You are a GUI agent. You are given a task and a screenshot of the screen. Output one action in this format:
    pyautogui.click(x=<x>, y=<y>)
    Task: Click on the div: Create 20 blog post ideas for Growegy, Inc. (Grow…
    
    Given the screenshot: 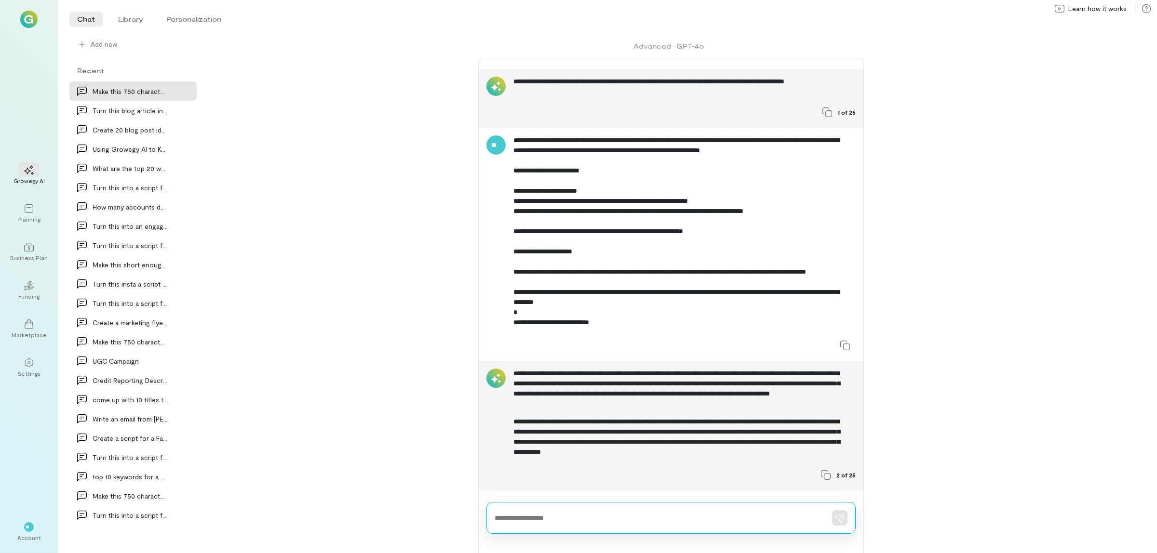 What is the action you would take?
    pyautogui.click(x=130, y=130)
    